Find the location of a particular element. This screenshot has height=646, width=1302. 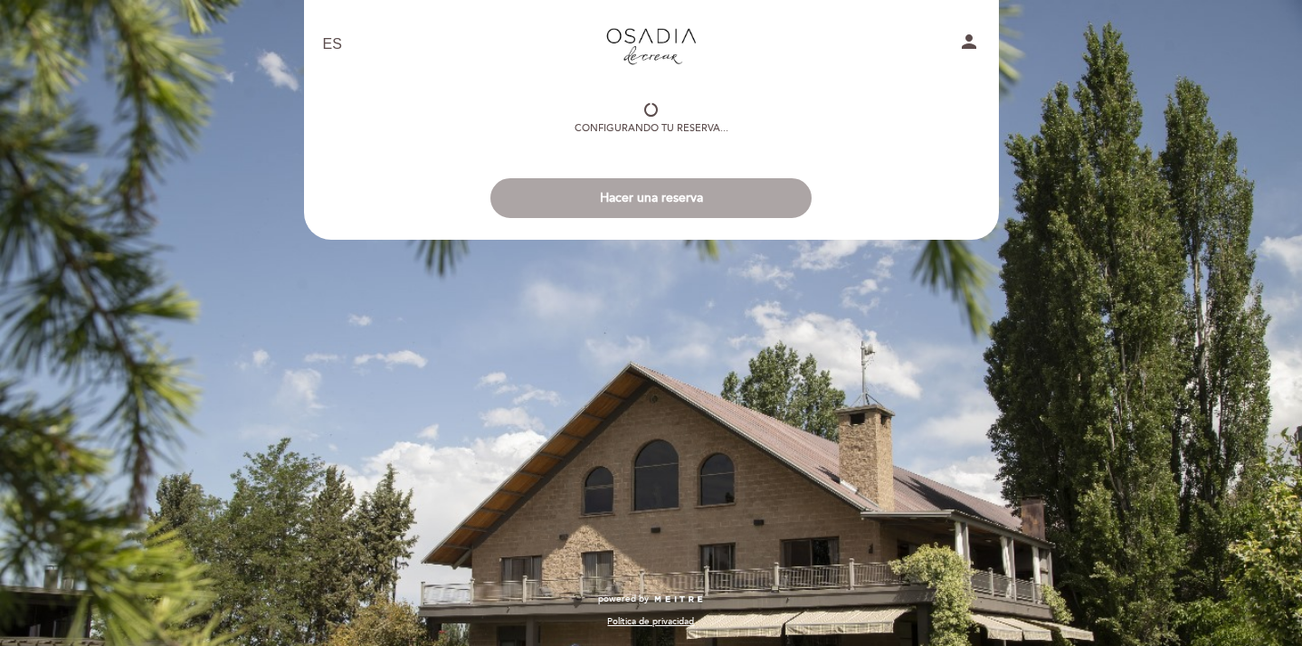

img: MEITRE is located at coordinates (678, 600).